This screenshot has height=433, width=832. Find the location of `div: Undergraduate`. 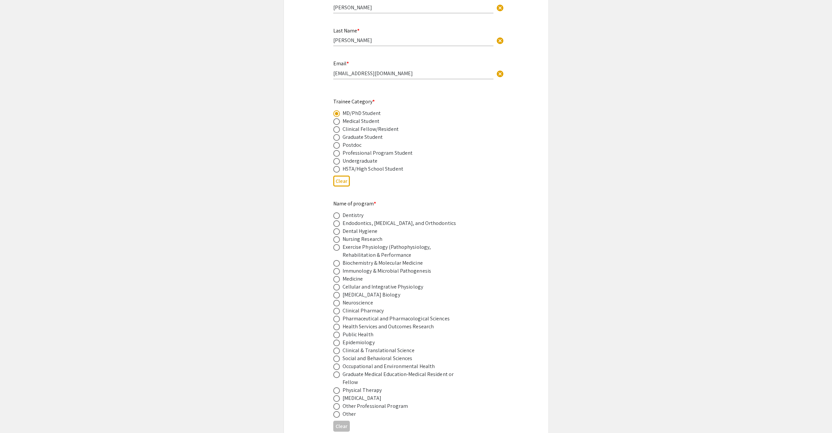

div: Undergraduate is located at coordinates (360, 161).